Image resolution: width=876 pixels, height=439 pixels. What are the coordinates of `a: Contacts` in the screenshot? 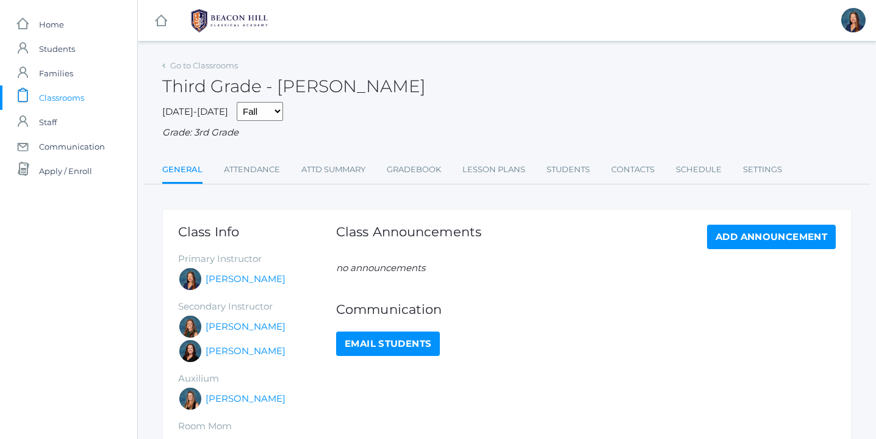 It's located at (633, 170).